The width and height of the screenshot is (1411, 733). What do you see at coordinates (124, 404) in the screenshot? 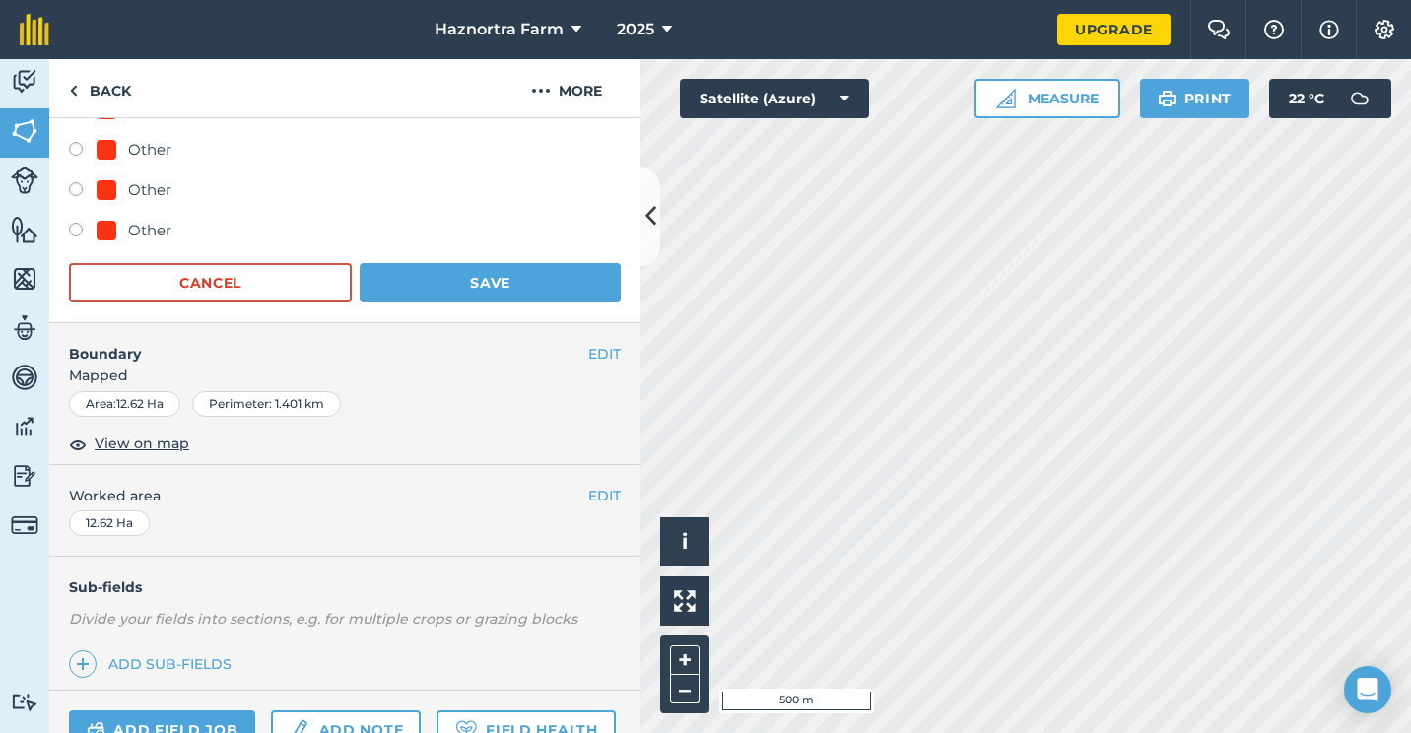
I see `div: Area : 12.62 Ha` at bounding box center [124, 404].